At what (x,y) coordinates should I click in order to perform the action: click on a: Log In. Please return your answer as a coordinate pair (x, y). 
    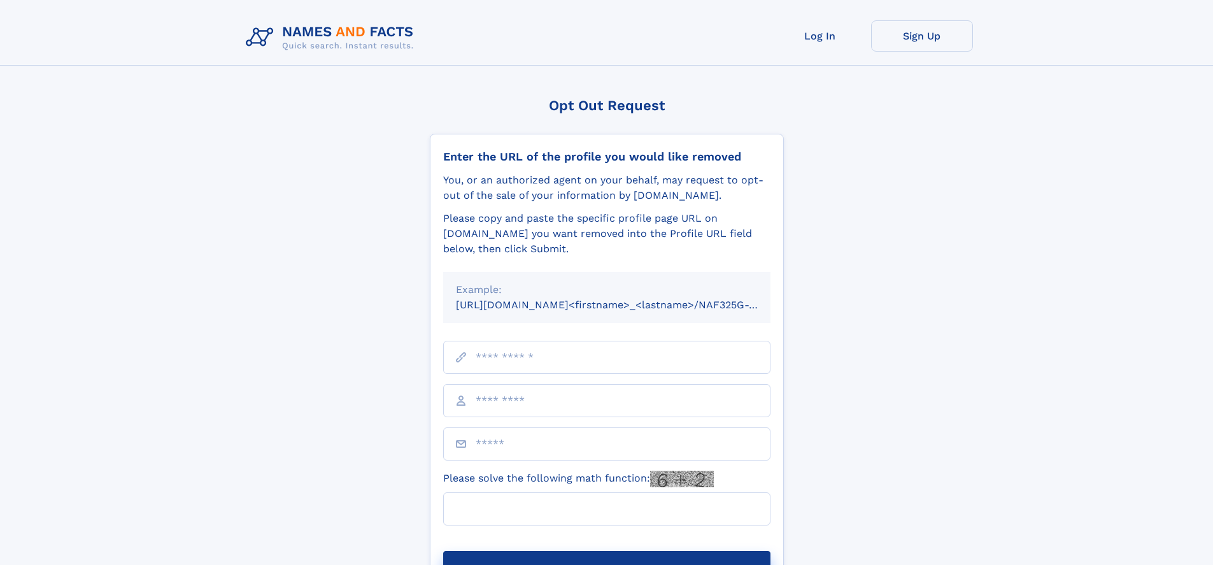
    Looking at the image, I should click on (820, 36).